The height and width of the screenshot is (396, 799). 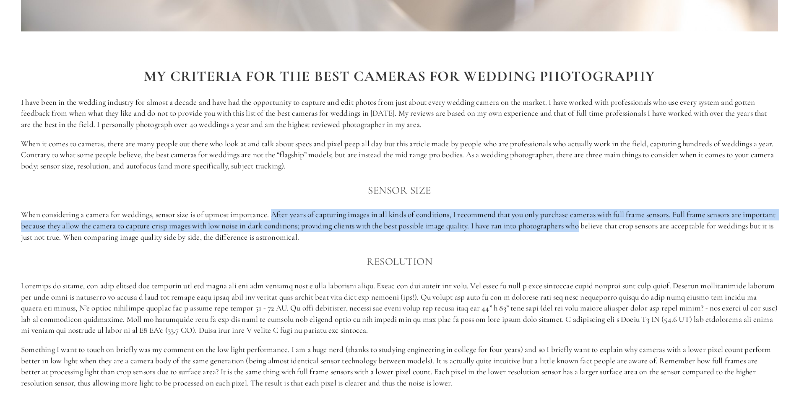 I want to click on p: When it comes to cameras, there are many people out there who look at and talk about specs and pi..., so click(x=399, y=155).